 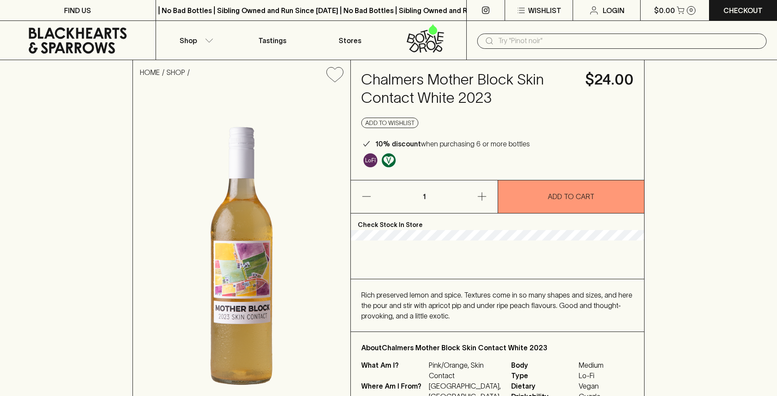 I want to click on button: ADD TO CART, so click(x=571, y=197).